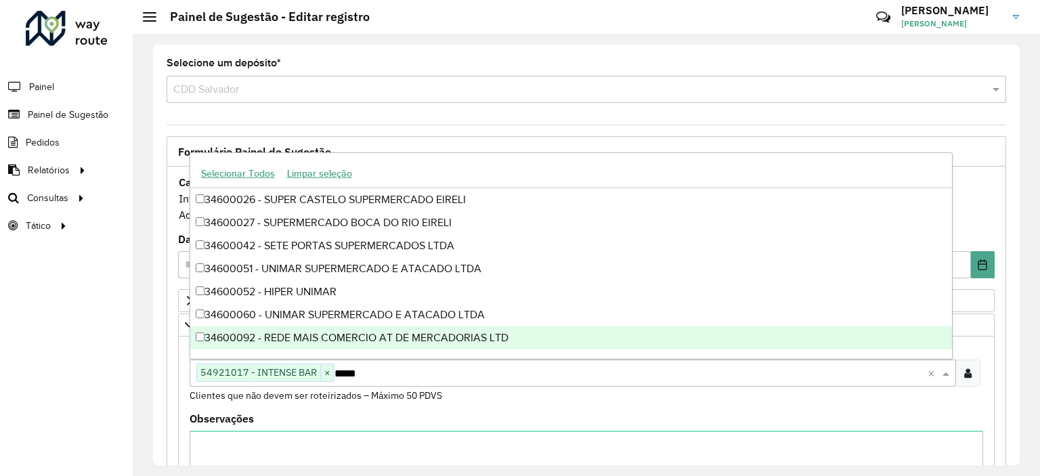 The height and width of the screenshot is (476, 1040). What do you see at coordinates (571, 315) in the screenshot?
I see `div: 34600060 - UNIMAR SUPERMERCADO E ATACADO LTDA` at bounding box center [571, 315].